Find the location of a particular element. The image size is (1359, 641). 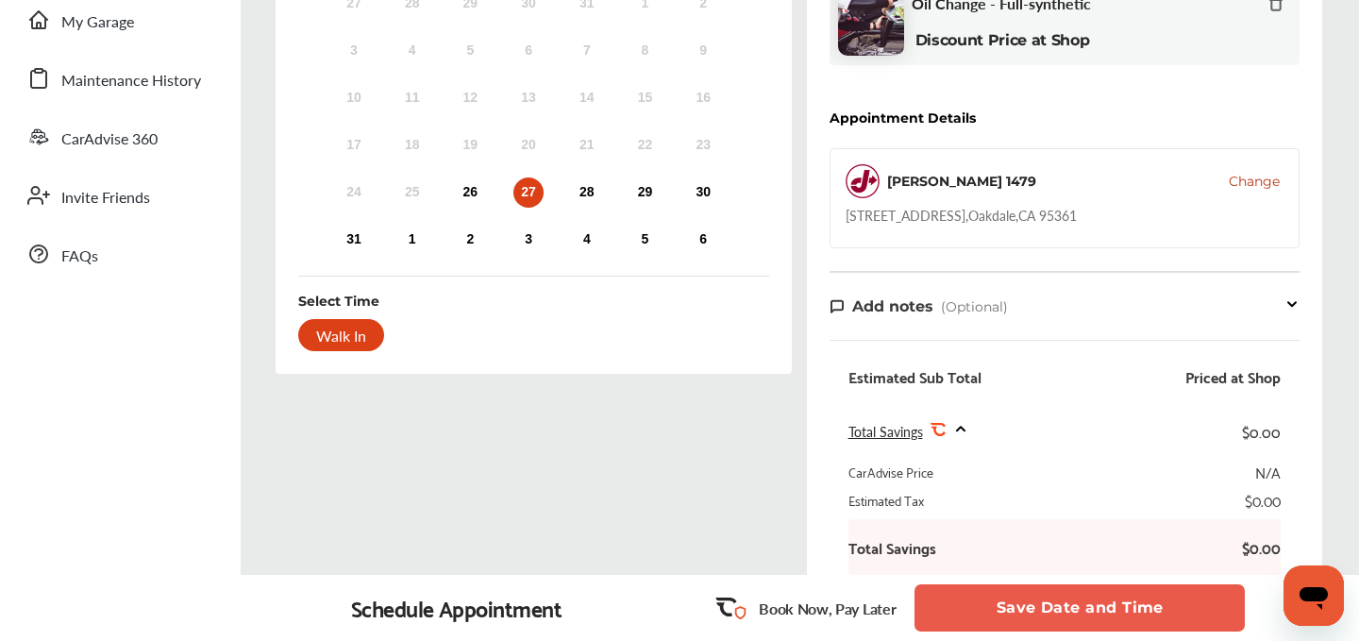

div: Choose Thursday, September 4th, 2025 is located at coordinates (587, 240).